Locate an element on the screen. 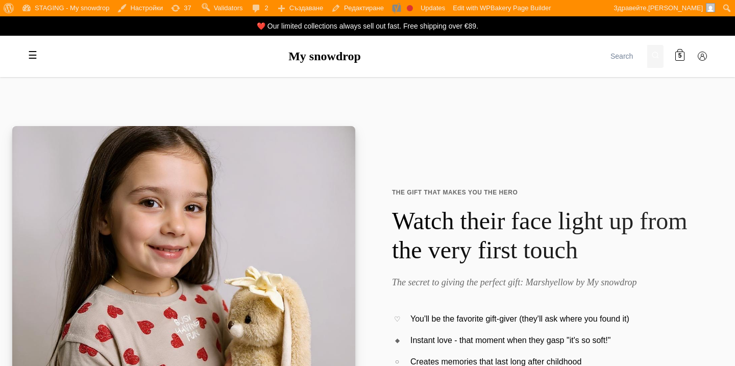 This screenshot has width=735, height=366. a: My snowdrop is located at coordinates (325, 56).